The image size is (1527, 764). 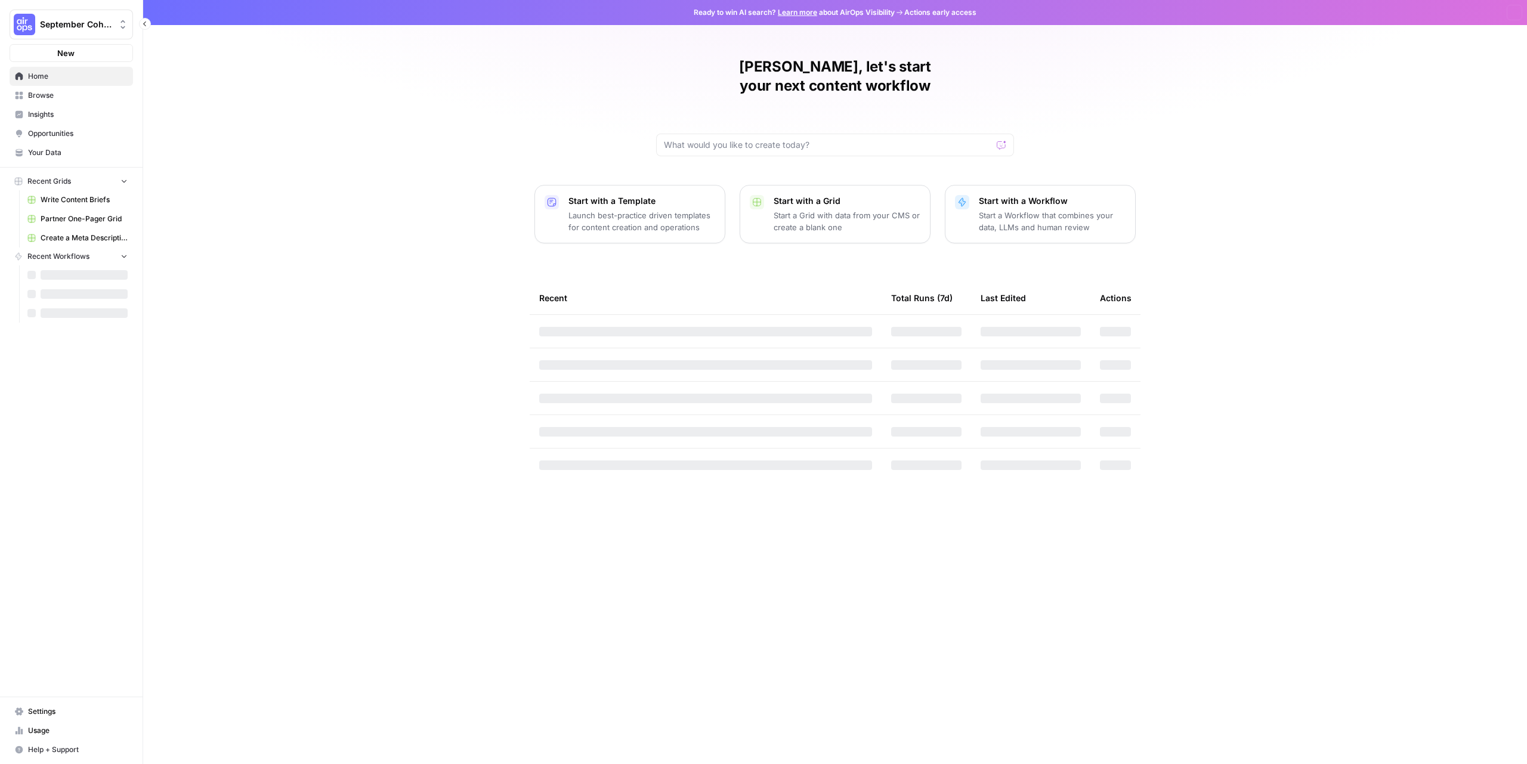 What do you see at coordinates (71, 24) in the screenshot?
I see `button: Workspace: September Cohort` at bounding box center [71, 24].